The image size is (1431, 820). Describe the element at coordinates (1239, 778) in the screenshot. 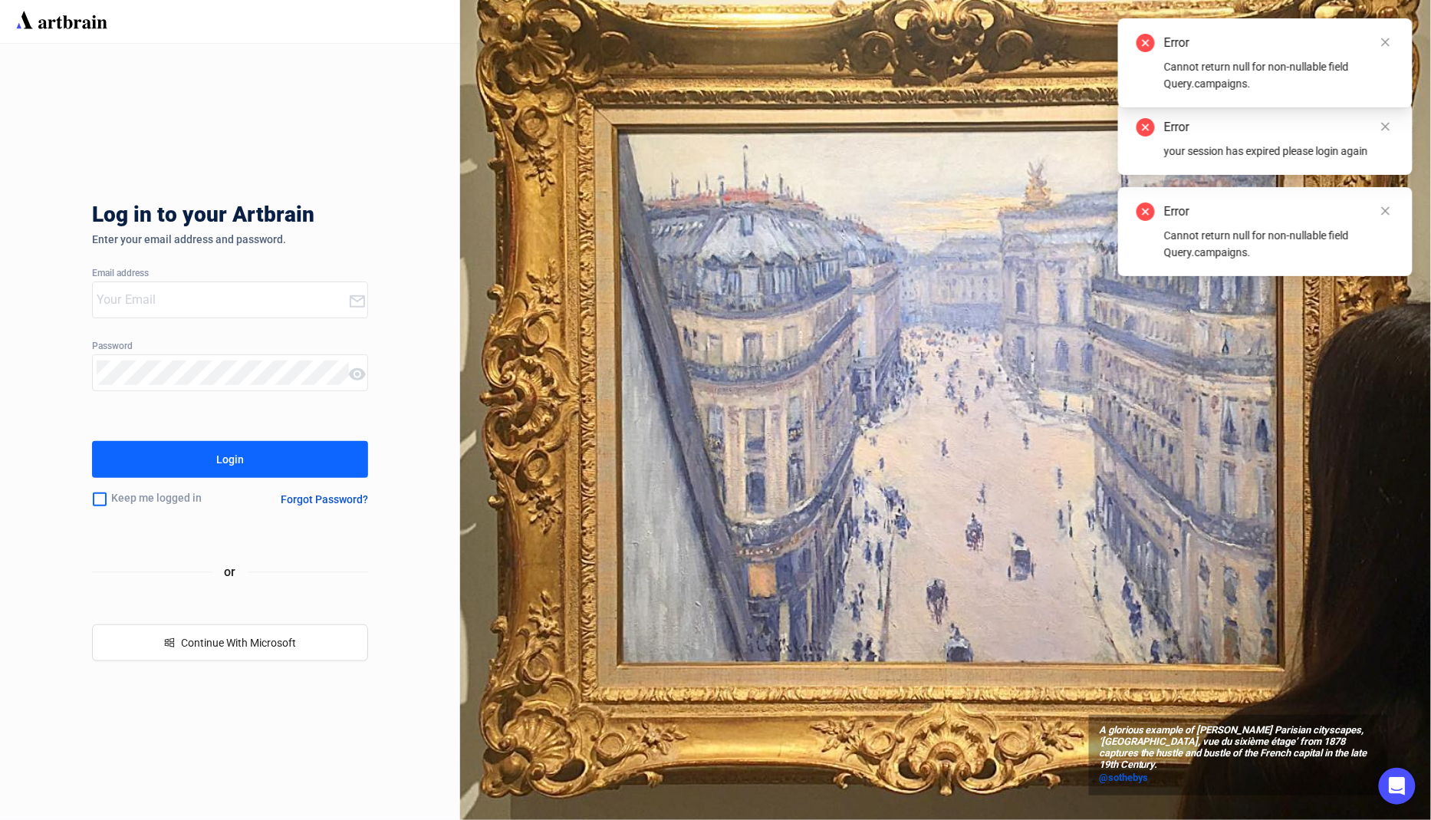

I see `a: @sothebys` at that location.